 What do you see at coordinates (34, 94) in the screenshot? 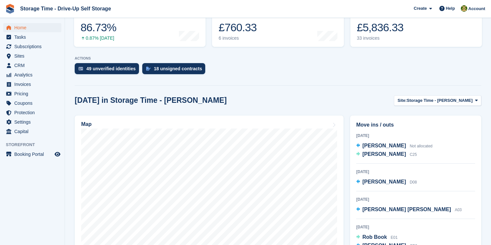
I see `span: Pricing` at bounding box center [34, 94].